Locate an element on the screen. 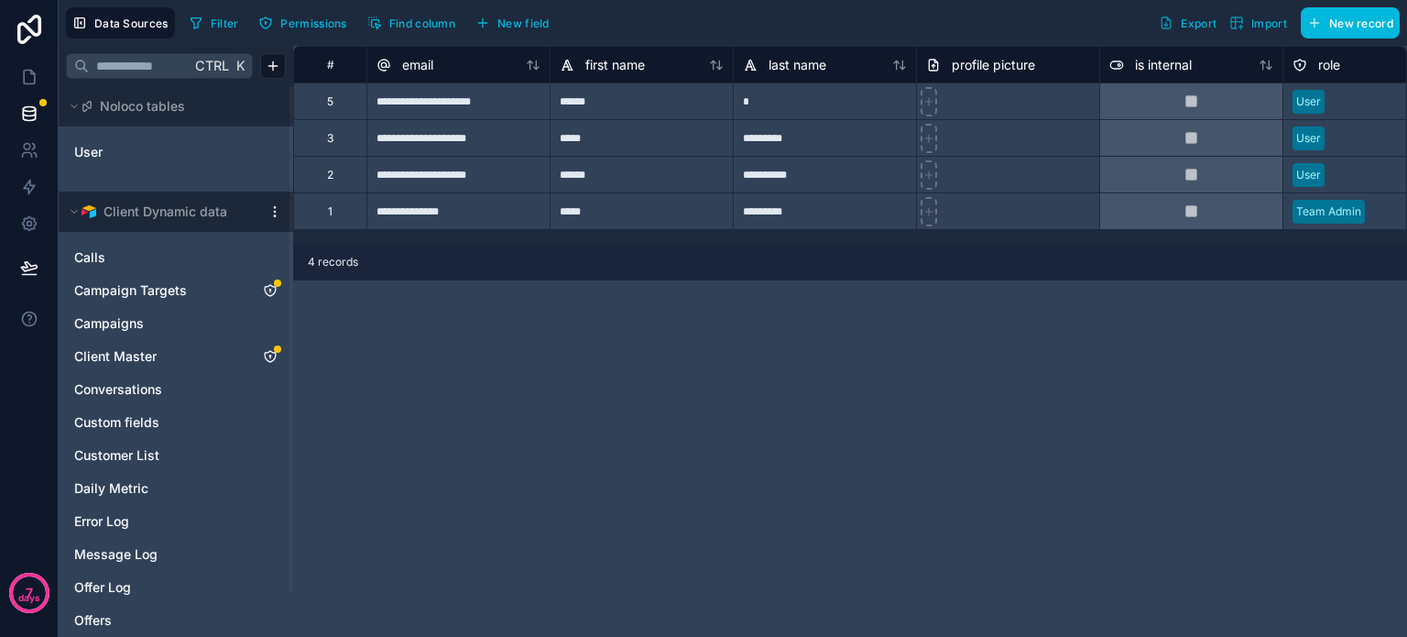 This screenshot has height=637, width=1407. div: Offer Log is located at coordinates (176, 587).